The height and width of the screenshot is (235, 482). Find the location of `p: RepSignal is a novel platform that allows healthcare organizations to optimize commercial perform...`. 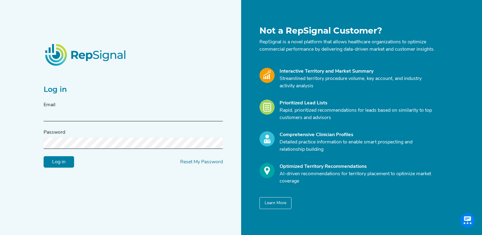

p: RepSignal is a novel platform that allows healthcare organizations to optimize commercial perform... is located at coordinates (347, 46).